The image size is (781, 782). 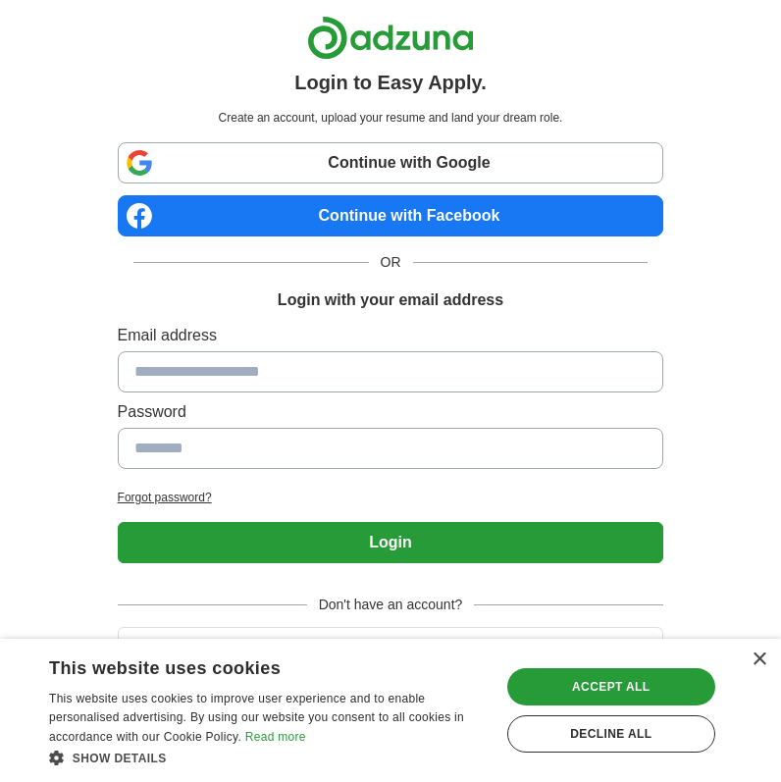 I want to click on img: Adzuna logo, so click(x=390, y=37).